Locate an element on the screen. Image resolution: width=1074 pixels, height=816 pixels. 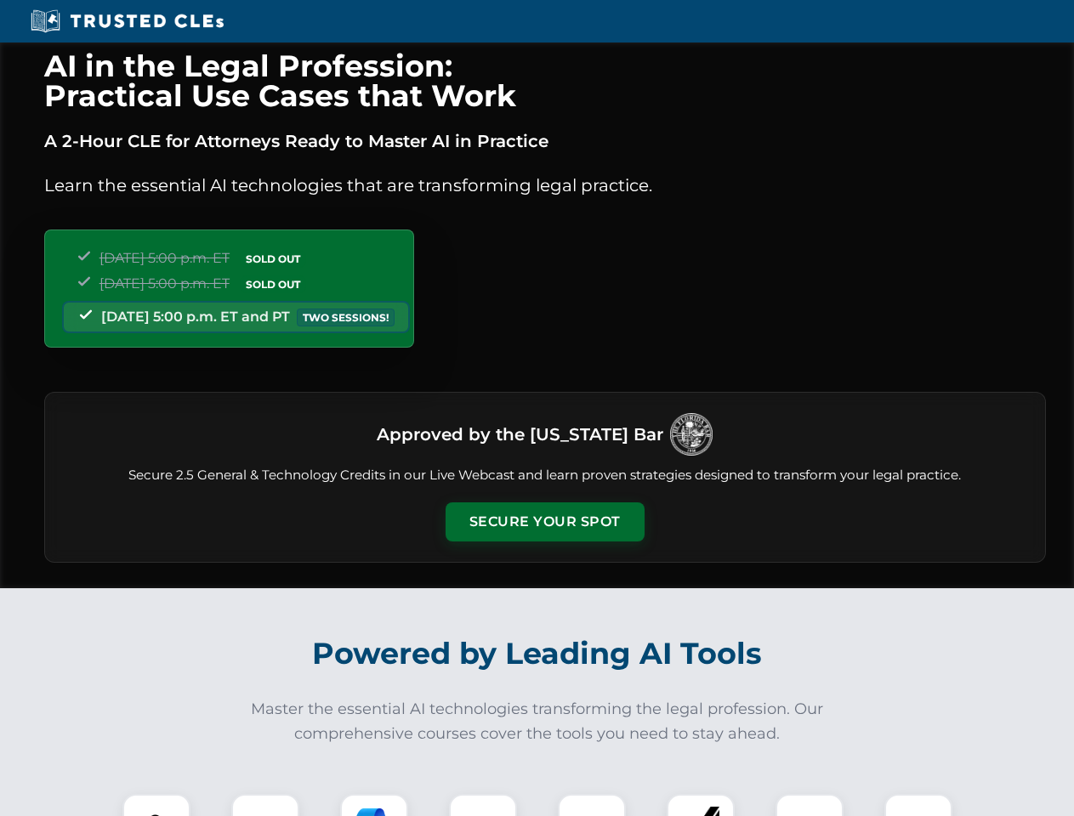
p: Master the essential AI technologies transforming the legal profession. Our comprehensive courses... is located at coordinates (537, 722).